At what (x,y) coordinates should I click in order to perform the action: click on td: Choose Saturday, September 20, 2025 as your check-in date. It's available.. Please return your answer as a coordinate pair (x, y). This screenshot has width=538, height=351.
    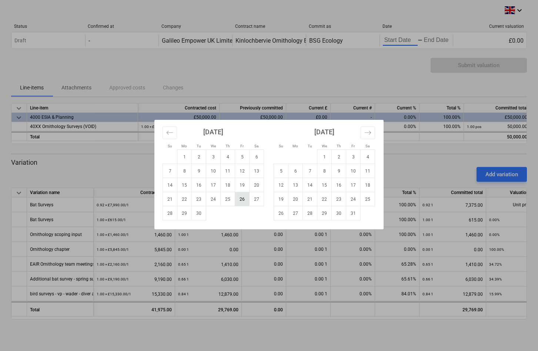
    Looking at the image, I should click on (257, 185).